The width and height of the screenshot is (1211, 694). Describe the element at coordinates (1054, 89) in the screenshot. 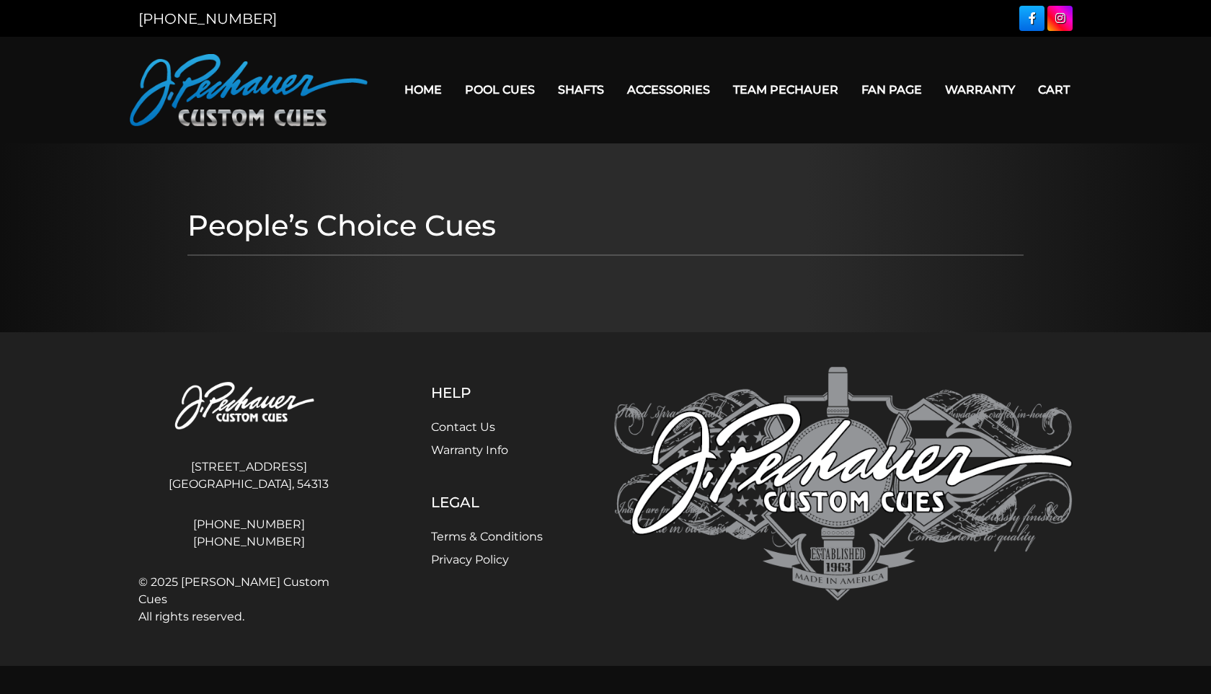

I see `a: Cart` at that location.